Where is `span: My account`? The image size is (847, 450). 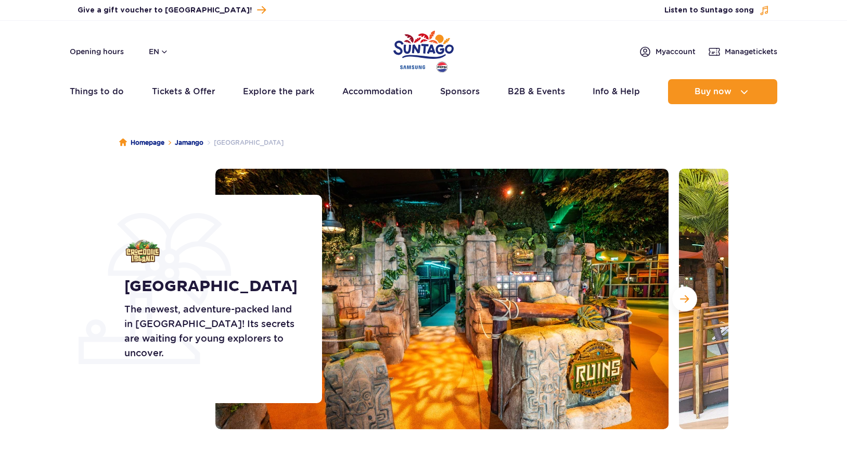 span: My account is located at coordinates (675, 52).